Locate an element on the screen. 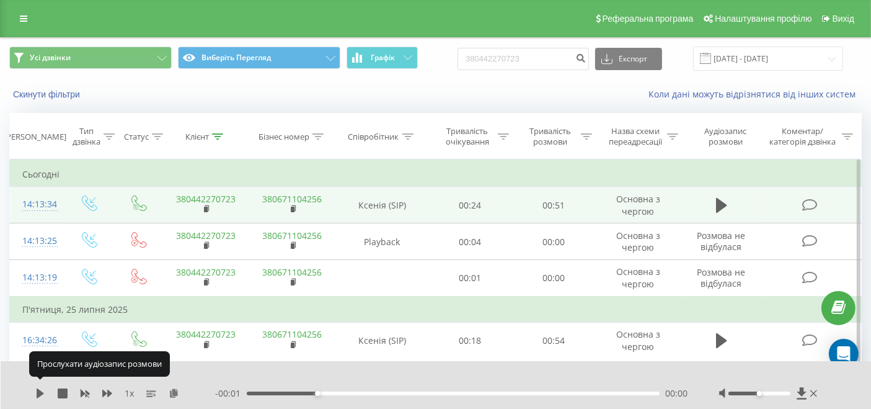 The width and height of the screenshot is (871, 409). font: 1 is located at coordinates (127, 392).